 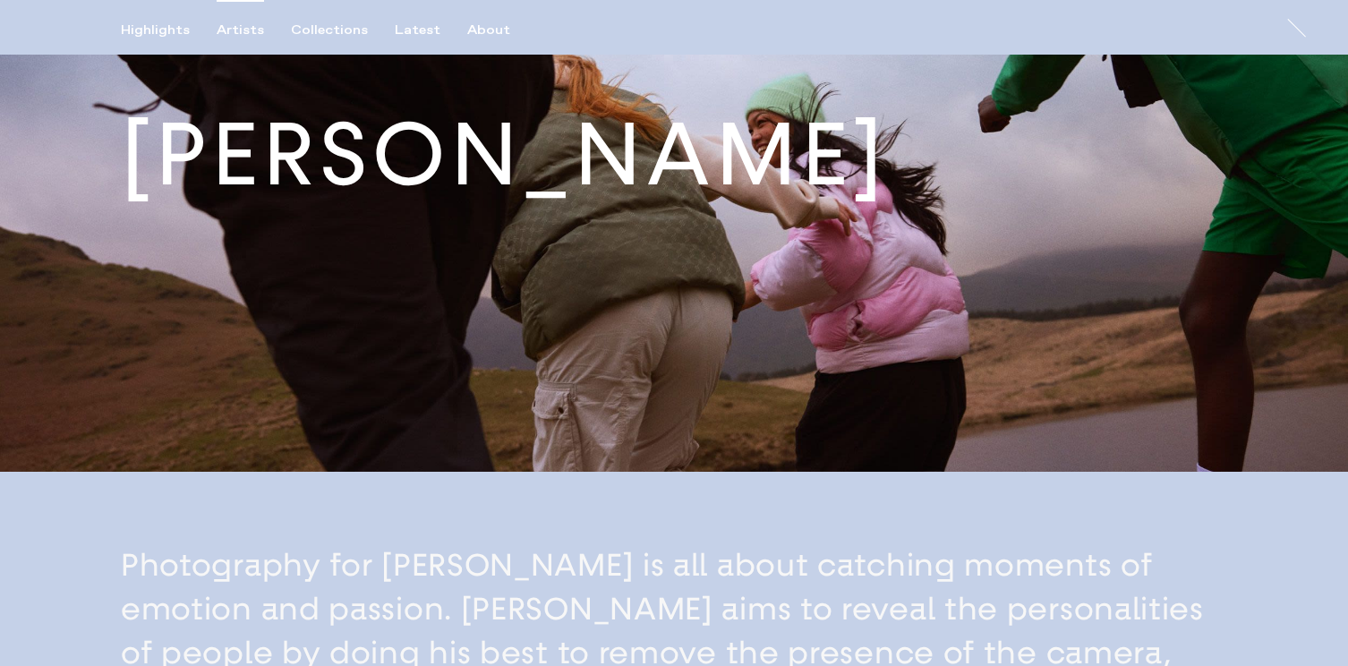 I want to click on button: Collections, so click(x=343, y=30).